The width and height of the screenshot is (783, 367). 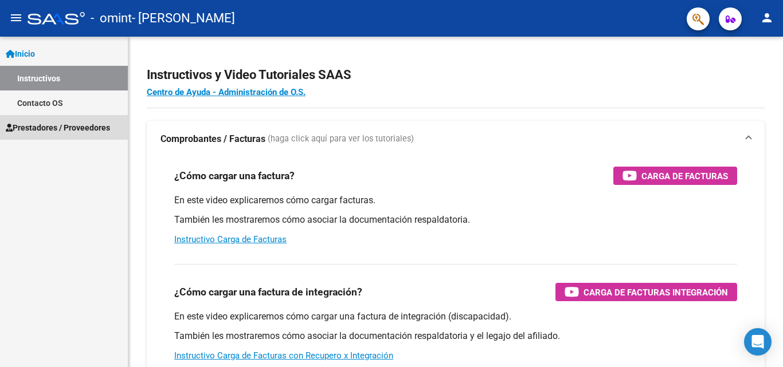 What do you see at coordinates (675, 176) in the screenshot?
I see `button: Carga de Facturas` at bounding box center [675, 176].